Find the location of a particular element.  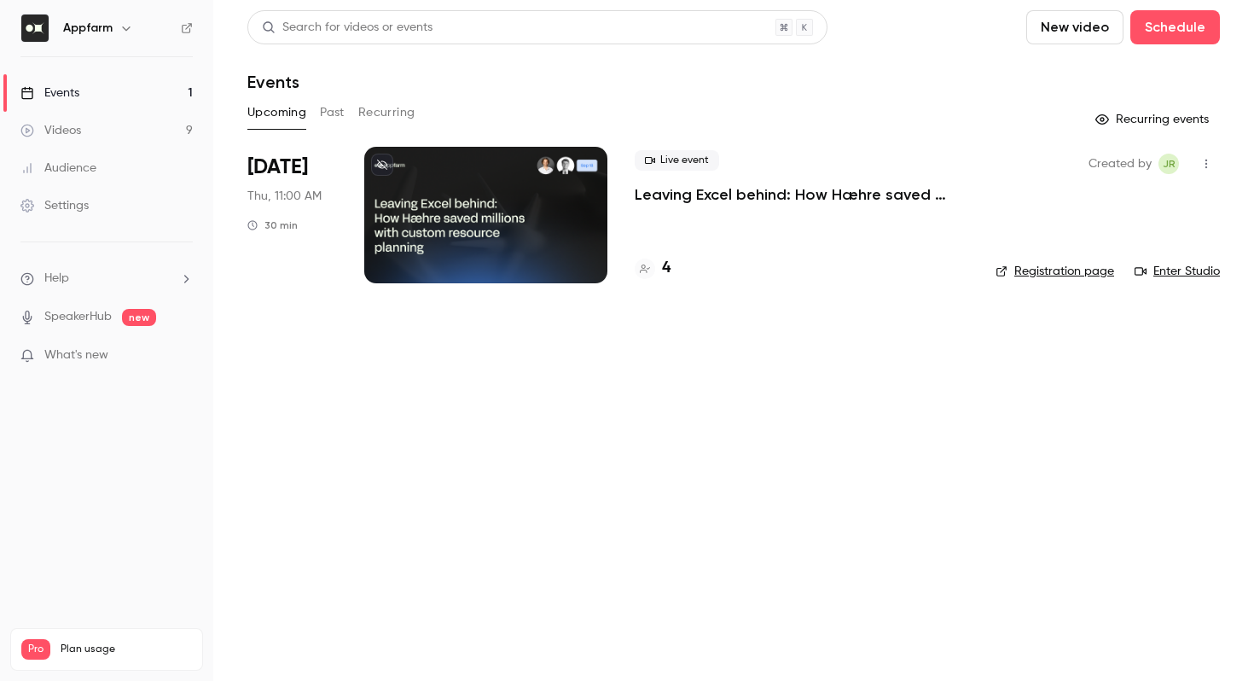

img: Appfarm is located at coordinates (35, 28).